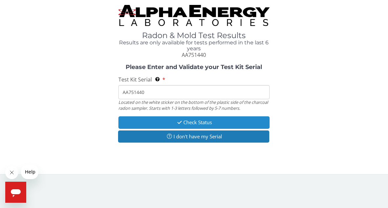 This screenshot has width=388, height=208. What do you see at coordinates (135, 79) in the screenshot?
I see `span: Test Kit Serial` at bounding box center [135, 79].